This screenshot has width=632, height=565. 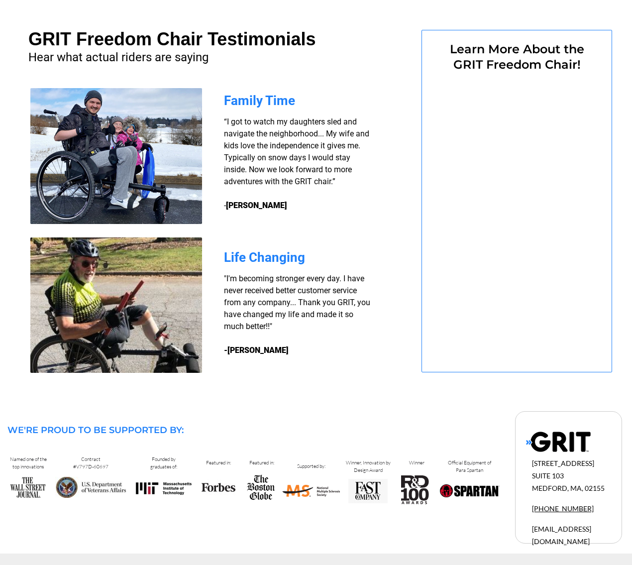 What do you see at coordinates (28, 463) in the screenshot?
I see `span: Named one of the top innovations` at bounding box center [28, 463].